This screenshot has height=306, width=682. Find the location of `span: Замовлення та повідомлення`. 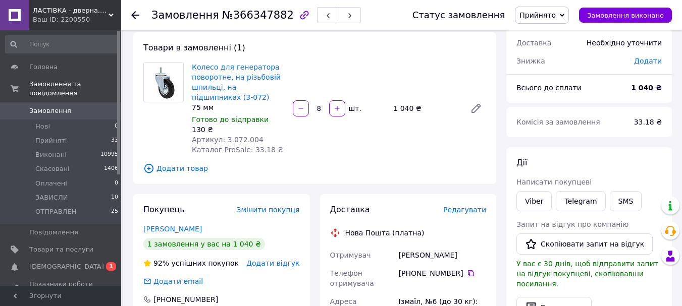

span: Замовлення та повідомлення is located at coordinates (75, 89).